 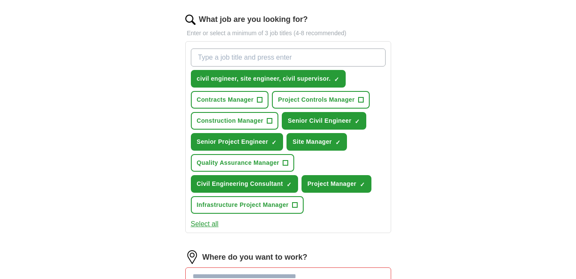 What do you see at coordinates (243, 162) in the screenshot?
I see `button: Quality Assurance Manager` at bounding box center [243, 162].